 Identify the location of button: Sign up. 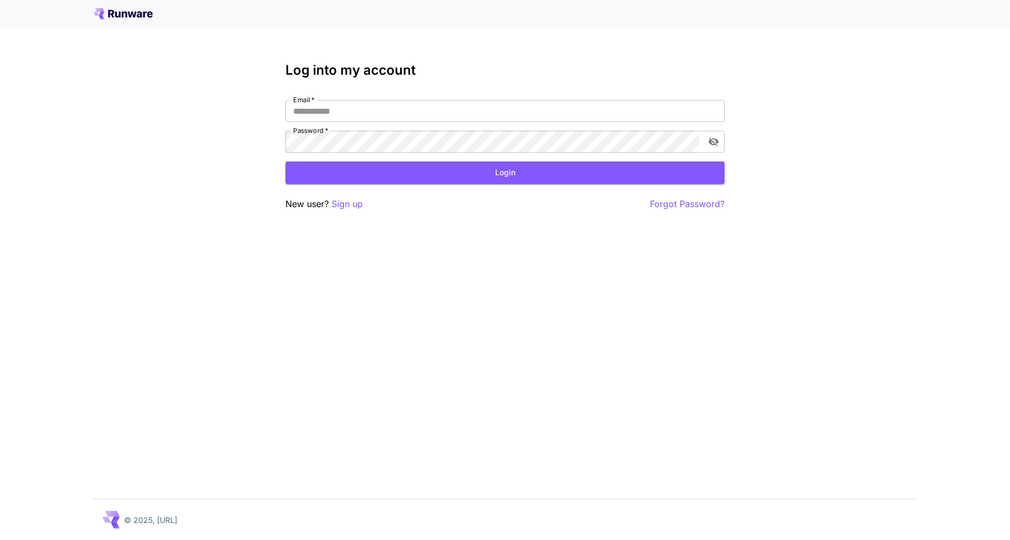
(347, 204).